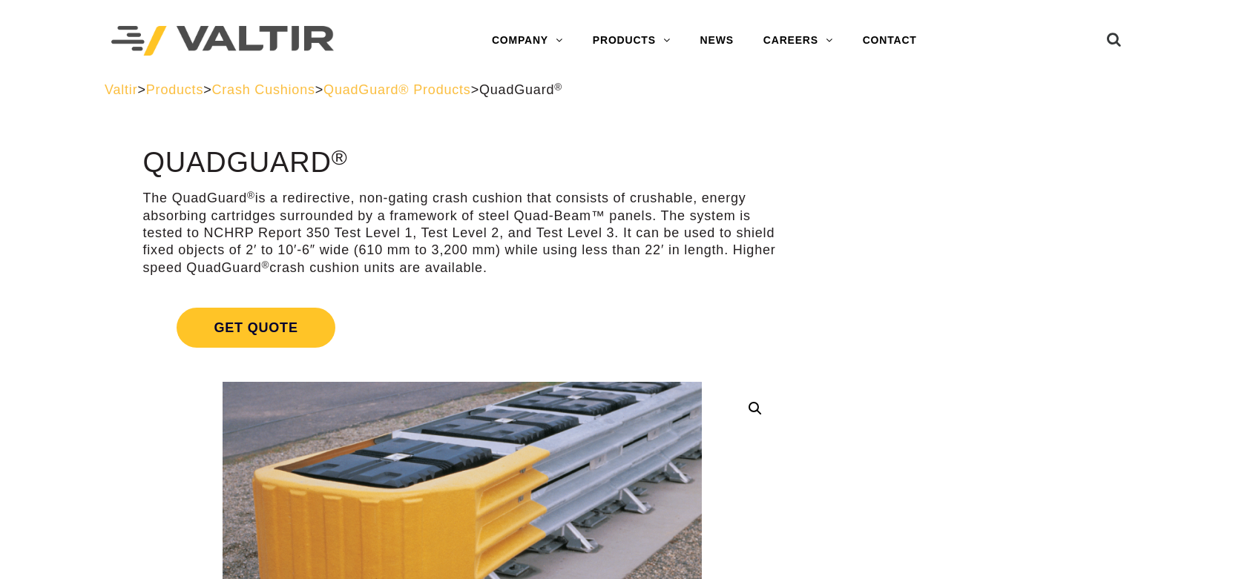 This screenshot has height=579, width=1233. Describe the element at coordinates (528, 41) in the screenshot. I see `a: COMPANY` at that location.